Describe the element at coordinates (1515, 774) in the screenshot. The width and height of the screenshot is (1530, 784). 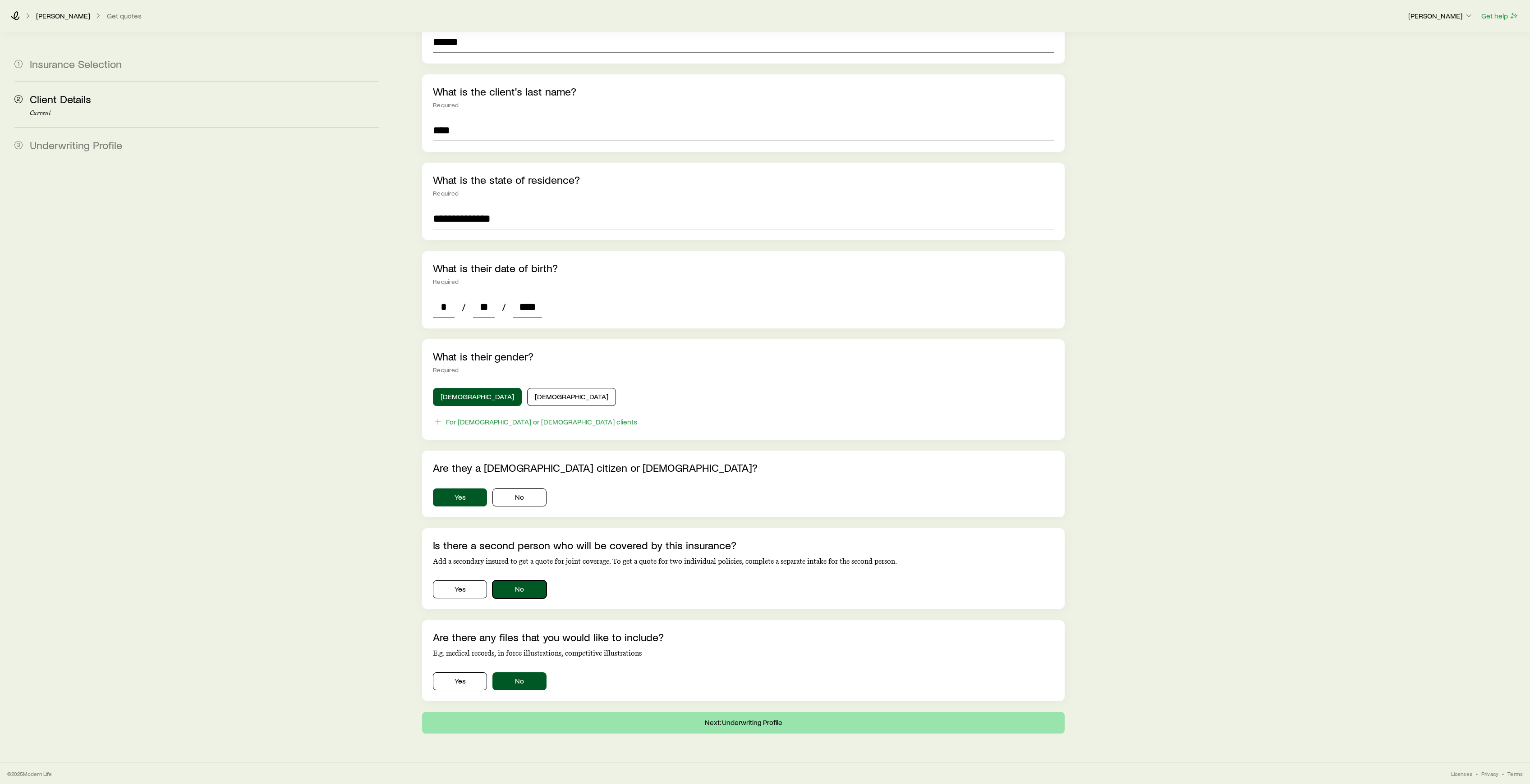
I see `a: Terms` at that location.